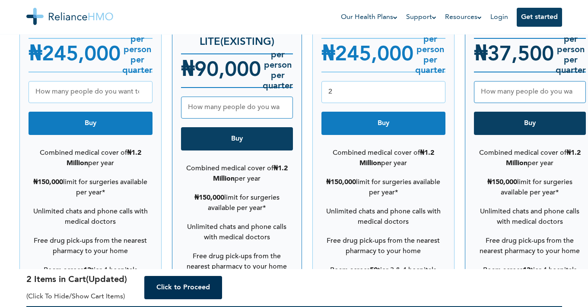  I want to click on span: 90,000, so click(228, 71).